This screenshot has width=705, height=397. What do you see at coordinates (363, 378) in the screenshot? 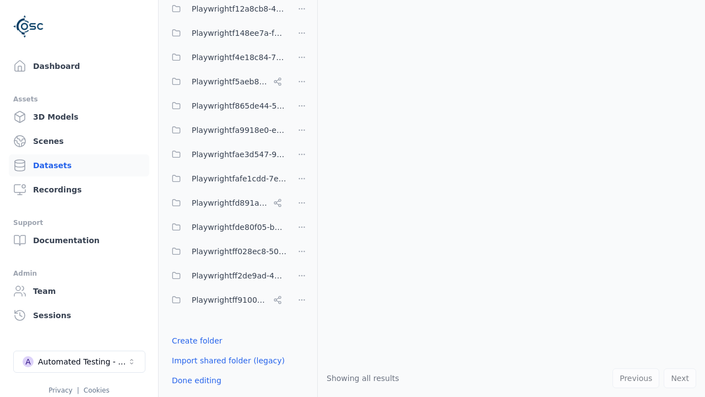
I see `span: Showing all results` at bounding box center [363, 378].